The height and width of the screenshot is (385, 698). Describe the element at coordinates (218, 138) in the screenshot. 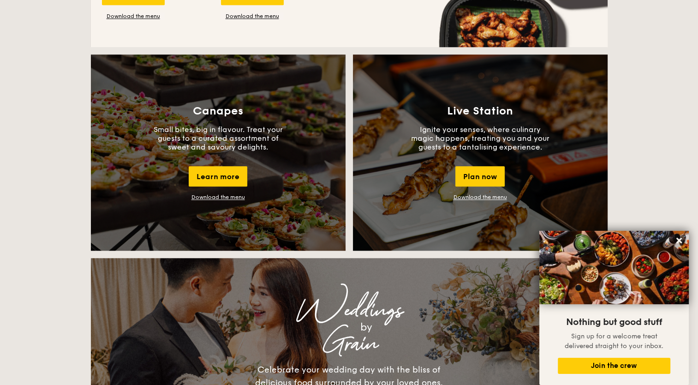

I see `p: Small bites, big in flavour. Treat your guests to a curated assortment of sweet and savoury delig...` at that location.